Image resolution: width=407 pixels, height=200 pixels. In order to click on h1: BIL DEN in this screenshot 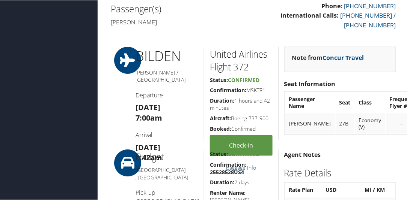, I will do `click(167, 56)`.